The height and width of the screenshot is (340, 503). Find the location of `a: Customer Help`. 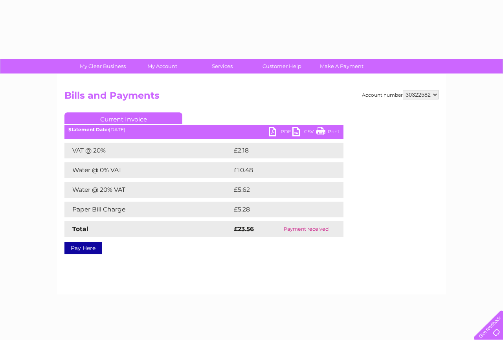

a: Customer Help is located at coordinates (282, 66).